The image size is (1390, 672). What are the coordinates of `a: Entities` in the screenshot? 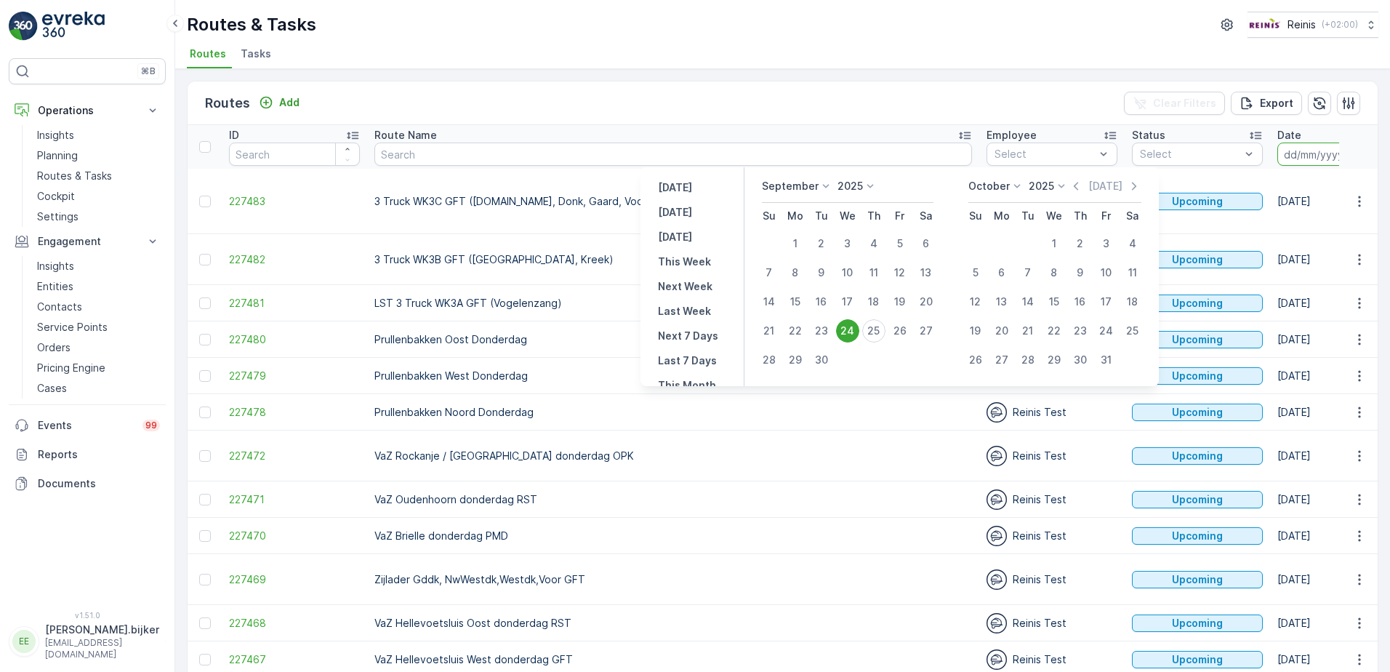 It's located at (98, 286).